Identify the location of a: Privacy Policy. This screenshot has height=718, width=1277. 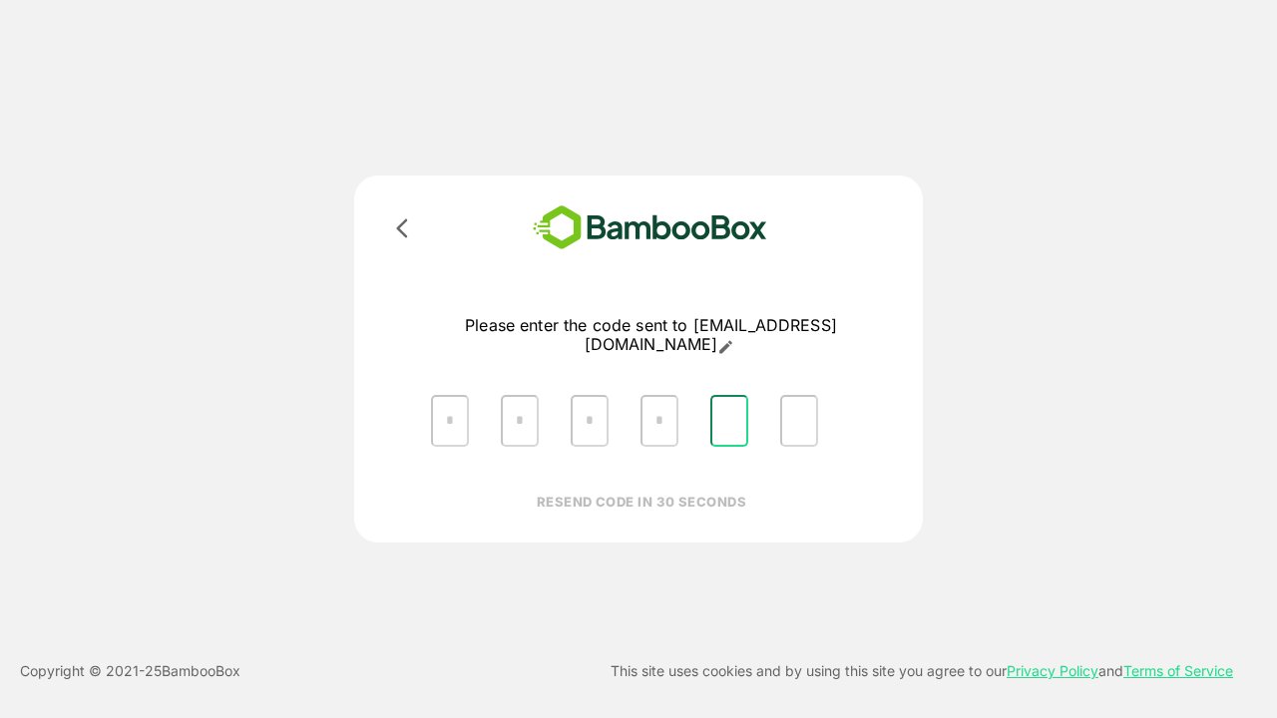
(1052, 670).